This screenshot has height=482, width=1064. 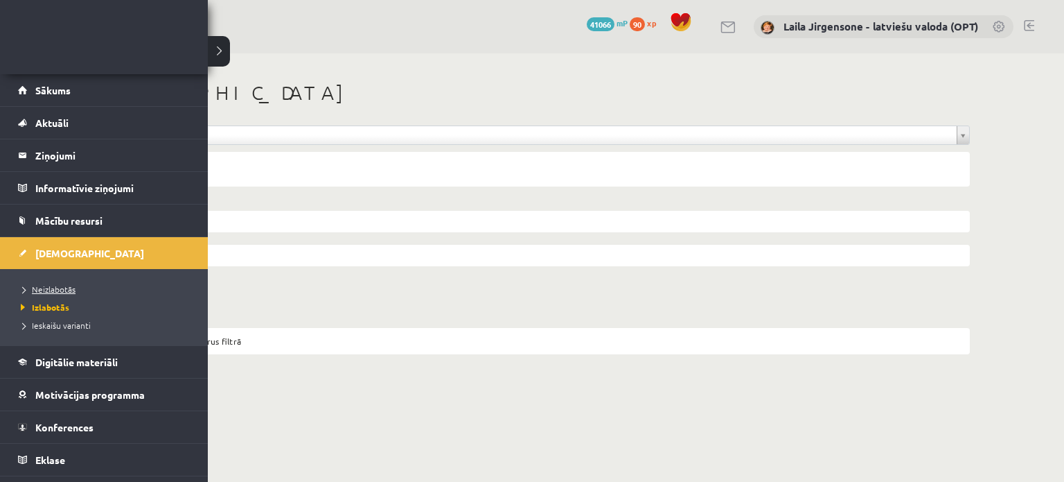 I want to click on a: Digitālie materiāli, so click(x=104, y=362).